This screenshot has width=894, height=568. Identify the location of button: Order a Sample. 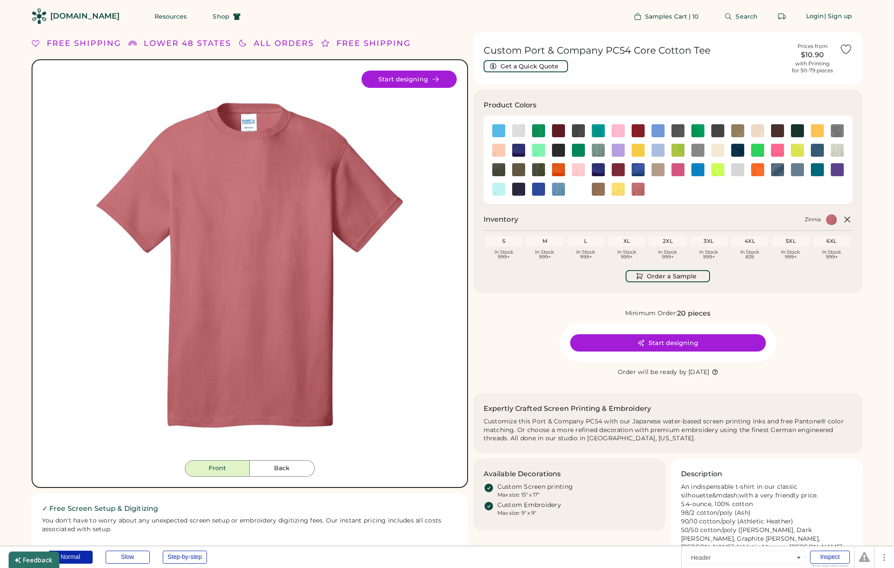
(668, 276).